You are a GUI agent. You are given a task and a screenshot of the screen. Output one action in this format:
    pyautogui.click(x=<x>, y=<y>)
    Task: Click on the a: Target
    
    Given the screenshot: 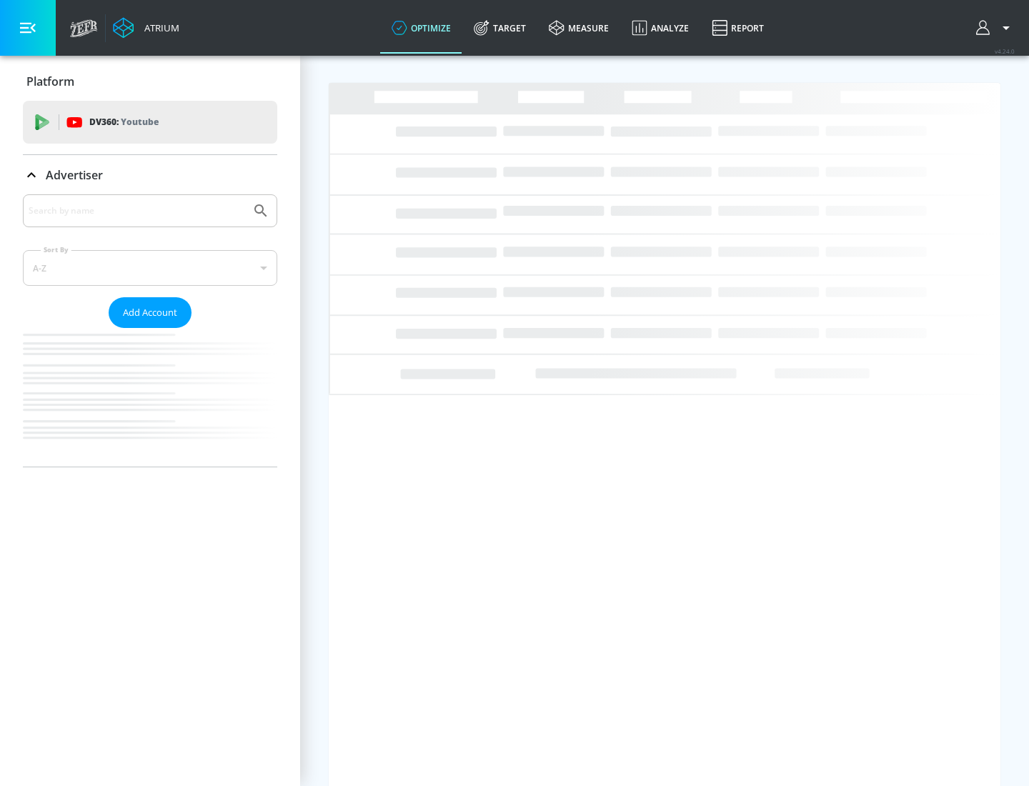 What is the action you would take?
    pyautogui.click(x=500, y=28)
    